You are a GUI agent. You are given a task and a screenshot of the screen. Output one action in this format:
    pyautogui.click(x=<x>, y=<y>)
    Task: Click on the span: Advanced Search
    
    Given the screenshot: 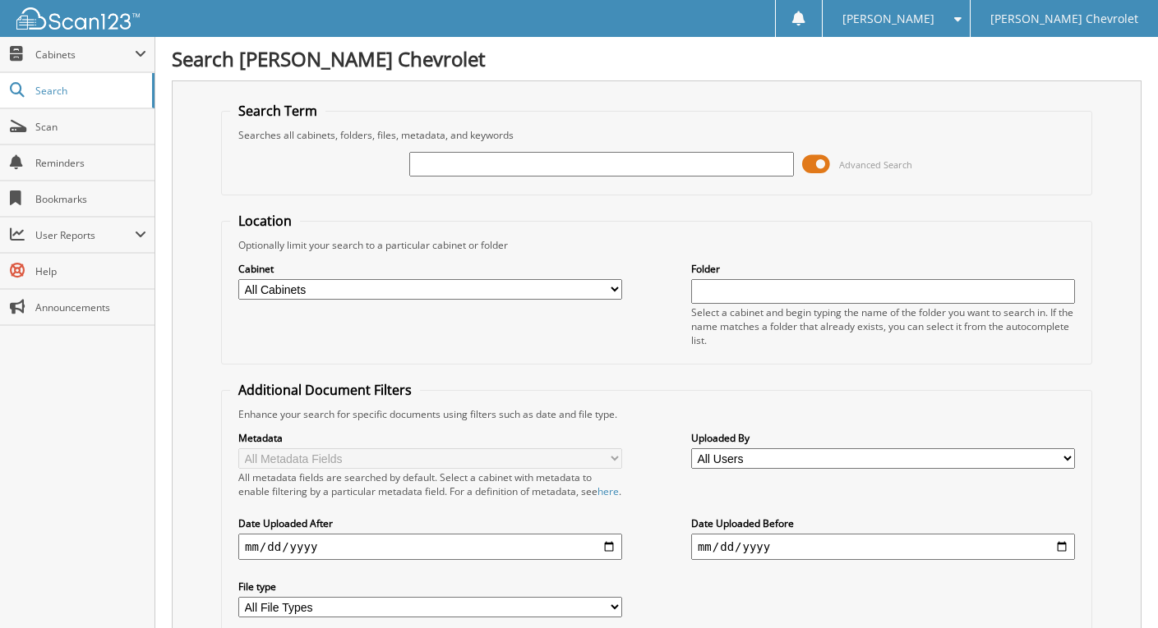 What is the action you would take?
    pyautogui.click(x=875, y=164)
    